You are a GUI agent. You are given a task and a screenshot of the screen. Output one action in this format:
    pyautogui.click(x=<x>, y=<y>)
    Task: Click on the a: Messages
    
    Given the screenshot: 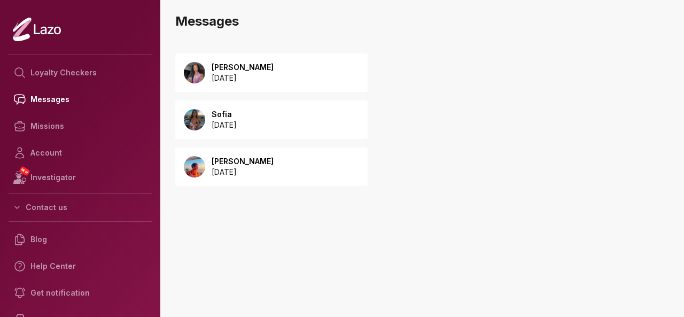 What is the action you would take?
    pyautogui.click(x=80, y=99)
    